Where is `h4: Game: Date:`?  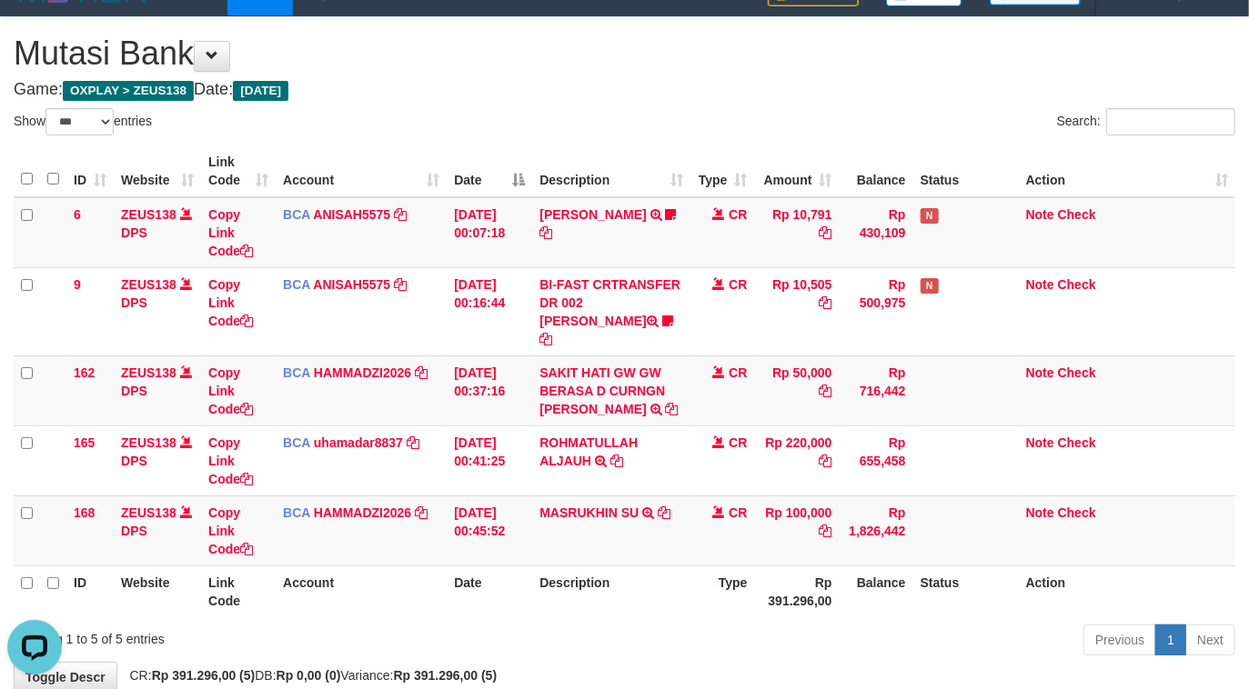
h4: Game: Date: is located at coordinates (624, 90).